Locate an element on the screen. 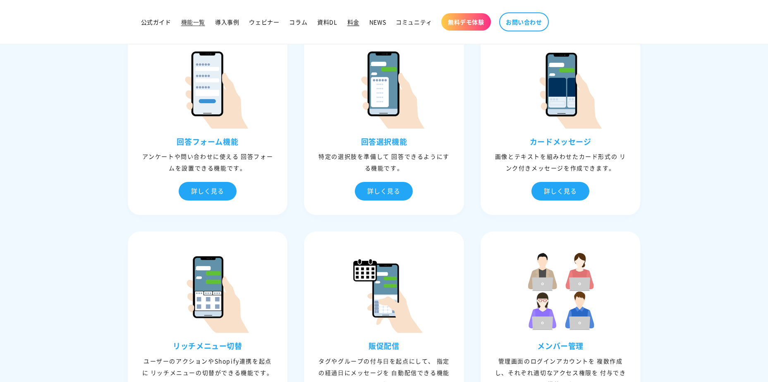  h3: カードメッセージ is located at coordinates (560, 141).